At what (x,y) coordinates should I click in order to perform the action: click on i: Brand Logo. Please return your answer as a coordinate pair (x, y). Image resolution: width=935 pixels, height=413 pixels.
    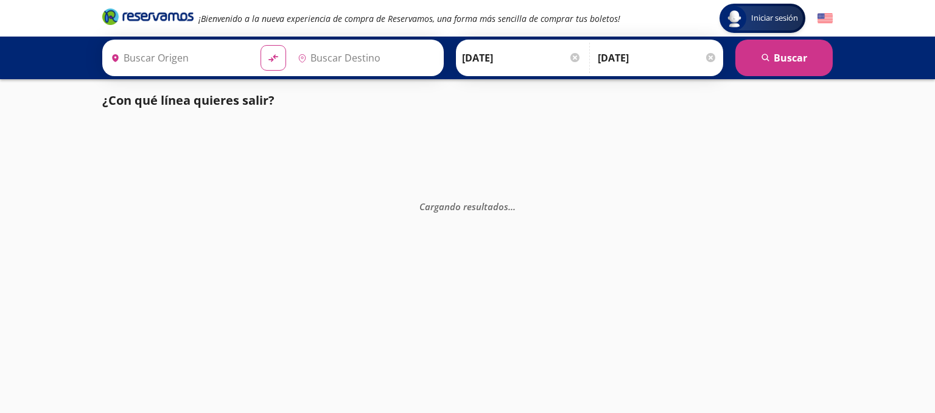
    Looking at the image, I should click on (148, 16).